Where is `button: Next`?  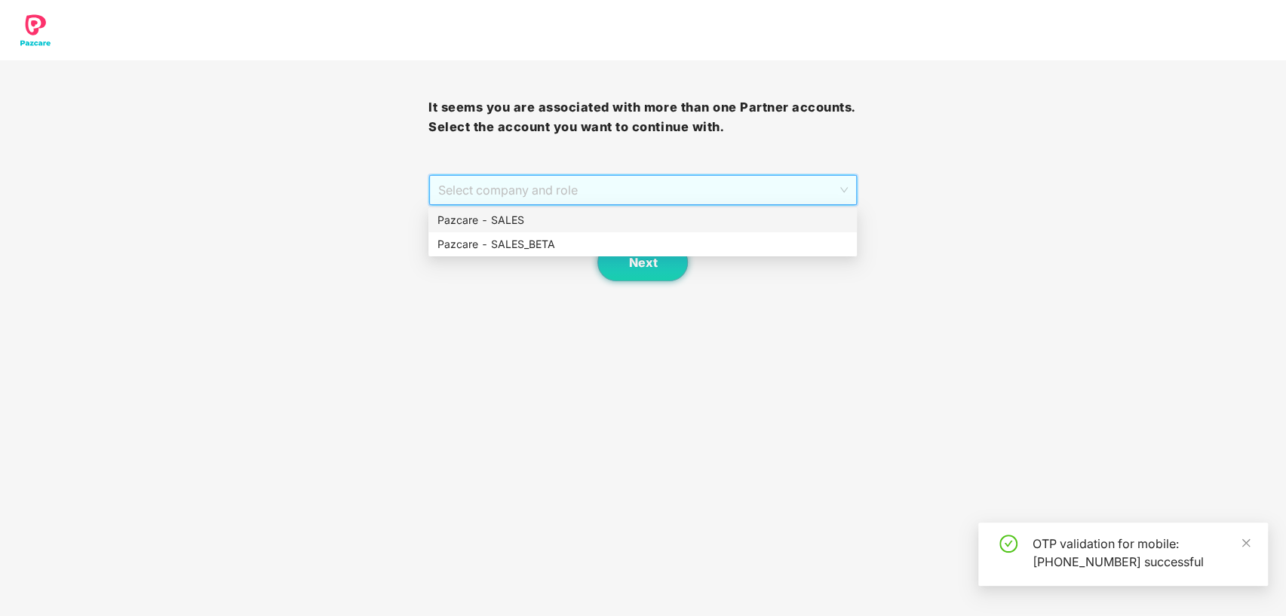 button: Next is located at coordinates (643, 262).